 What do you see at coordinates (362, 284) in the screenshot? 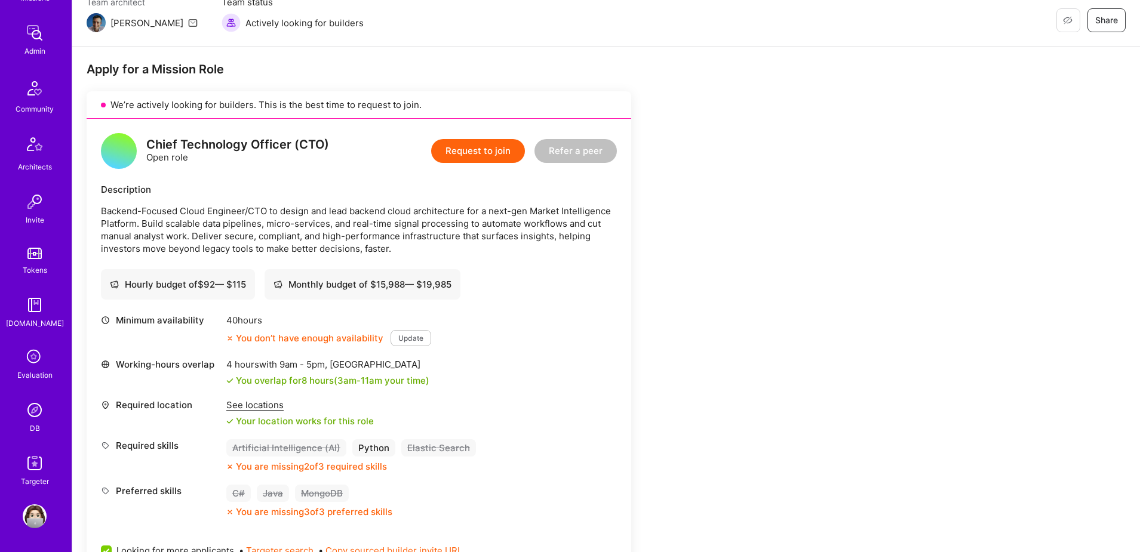
I see `div: Monthly budget of $ 15,988 — $ 19,985` at bounding box center [362, 284].